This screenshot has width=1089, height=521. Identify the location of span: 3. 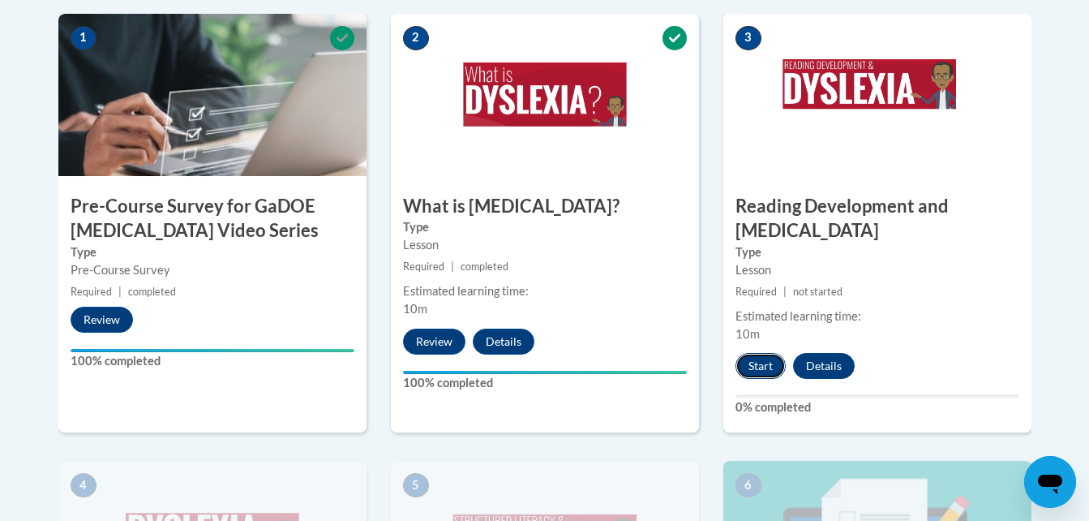
(749, 38).